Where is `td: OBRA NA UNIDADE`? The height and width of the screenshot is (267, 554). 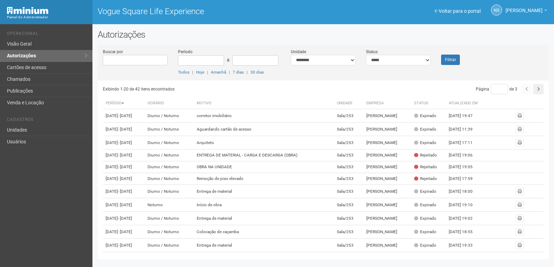 td: OBRA NA UNIDADE is located at coordinates (264, 167).